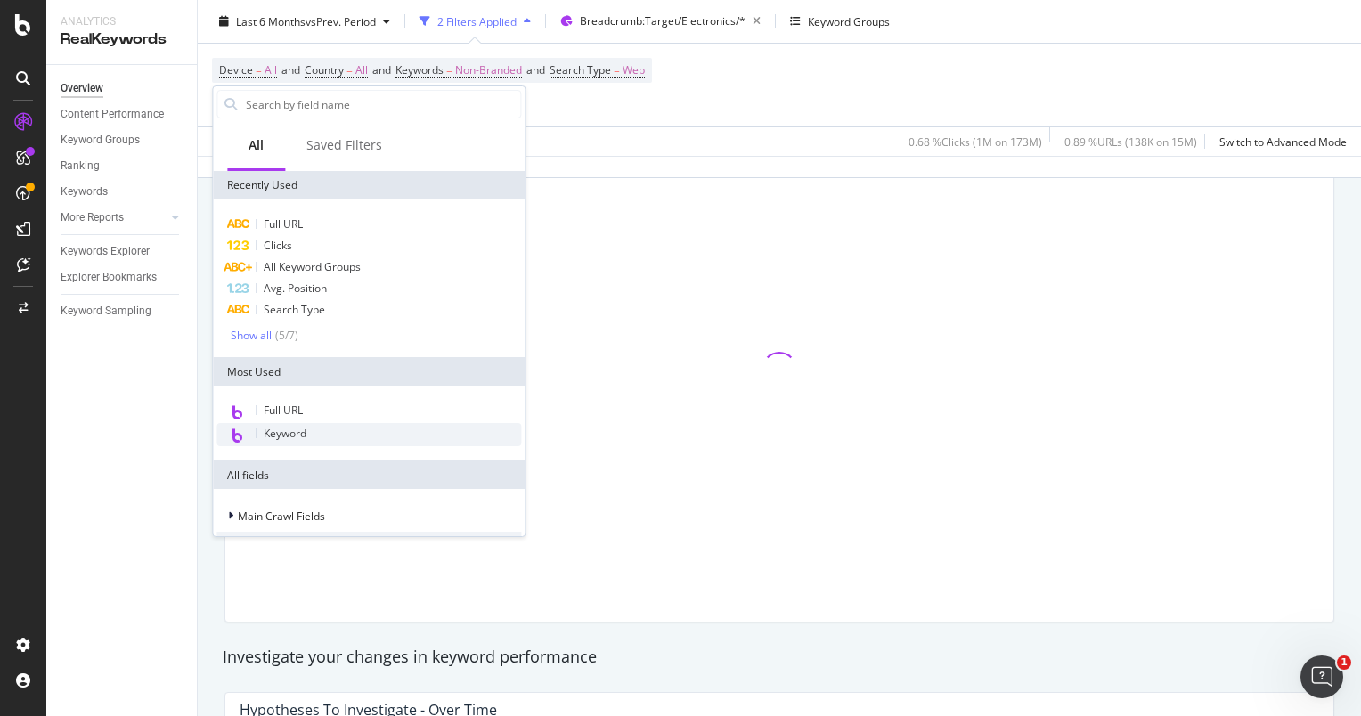  I want to click on a: Explorer Bookmarks, so click(122, 277).